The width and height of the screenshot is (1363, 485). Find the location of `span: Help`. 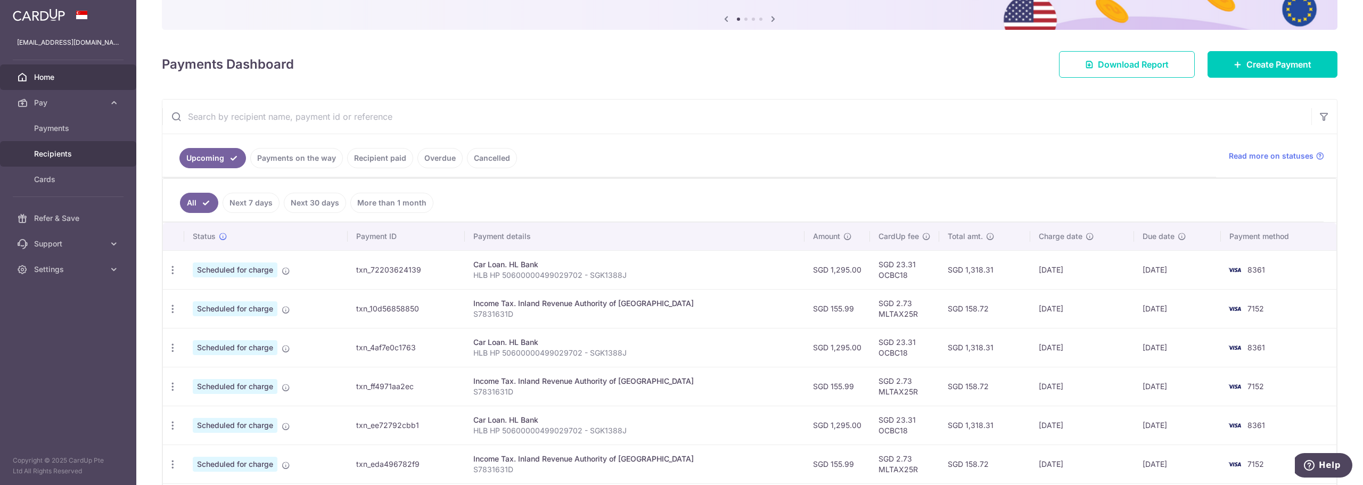

span: Help is located at coordinates (35, 12).